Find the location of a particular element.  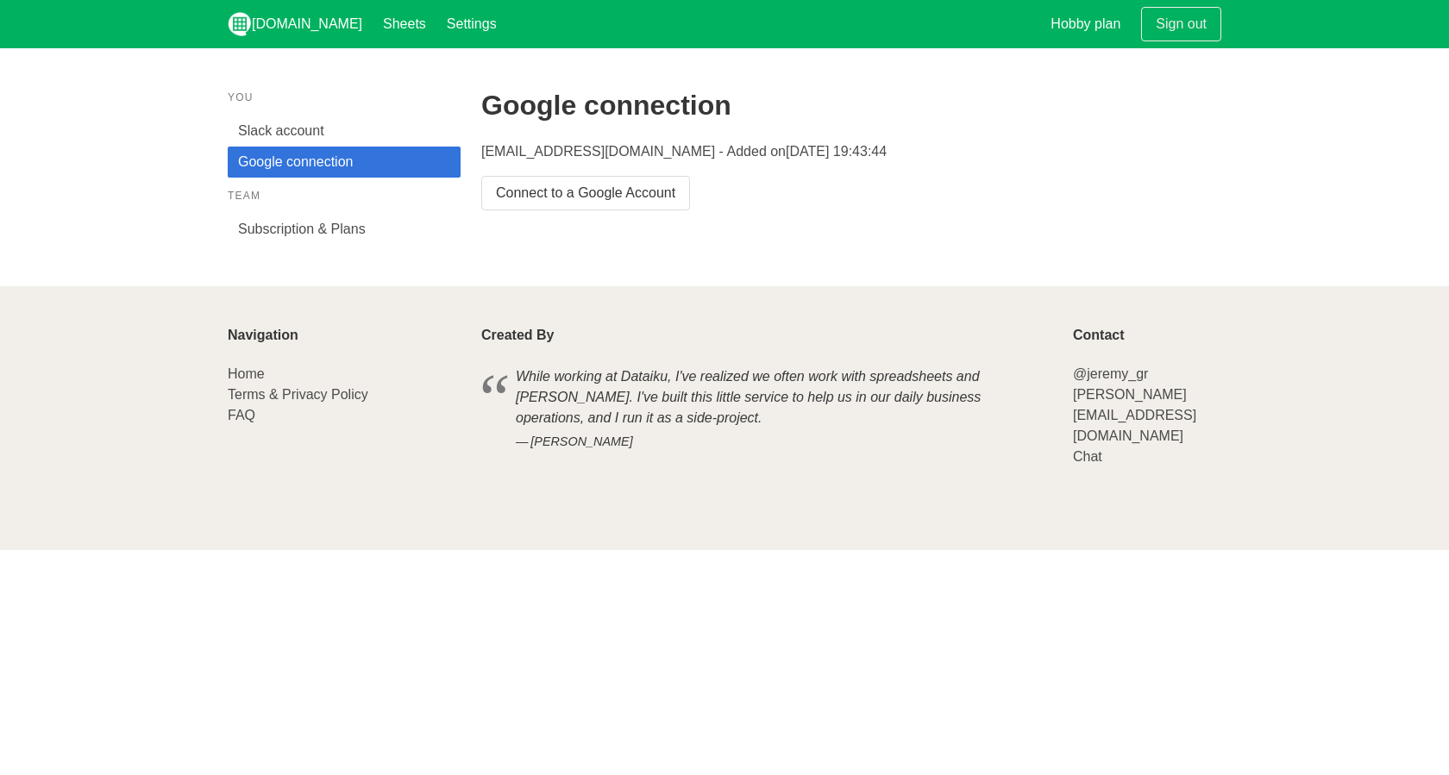

a: Home is located at coordinates (246, 373).